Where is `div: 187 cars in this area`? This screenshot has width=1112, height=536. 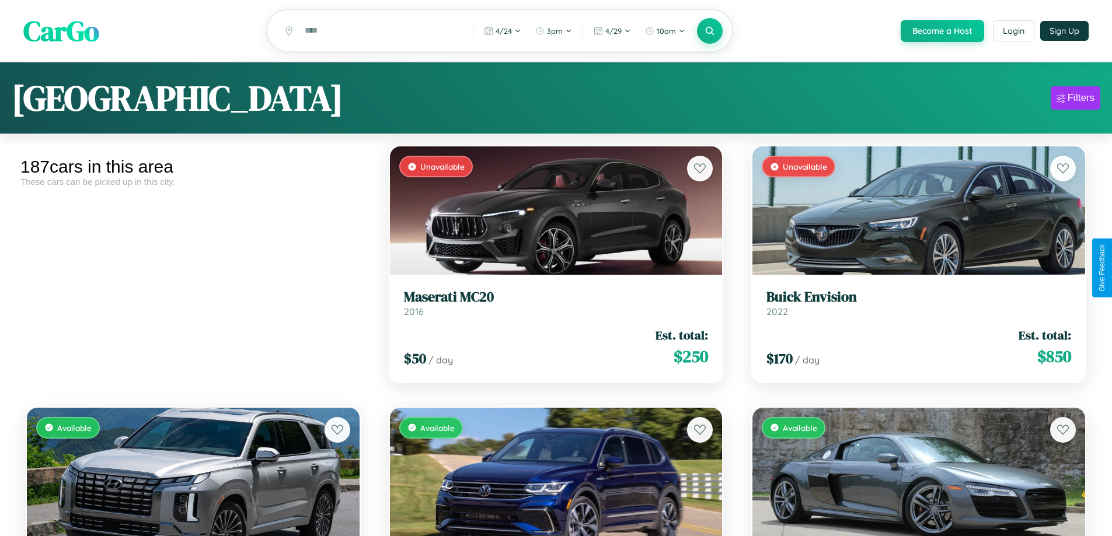 div: 187 cars in this area is located at coordinates (193, 167).